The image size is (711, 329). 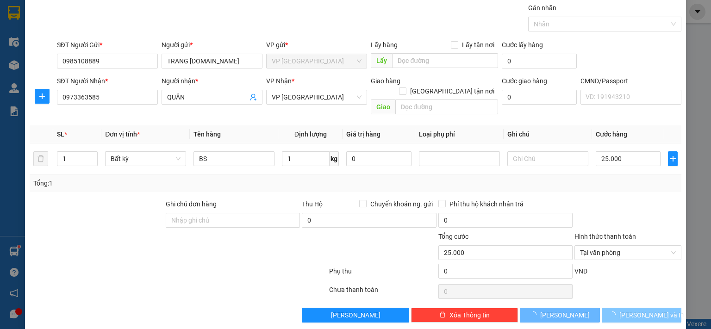 What do you see at coordinates (41, 159) in the screenshot?
I see `button: delete` at bounding box center [41, 159].